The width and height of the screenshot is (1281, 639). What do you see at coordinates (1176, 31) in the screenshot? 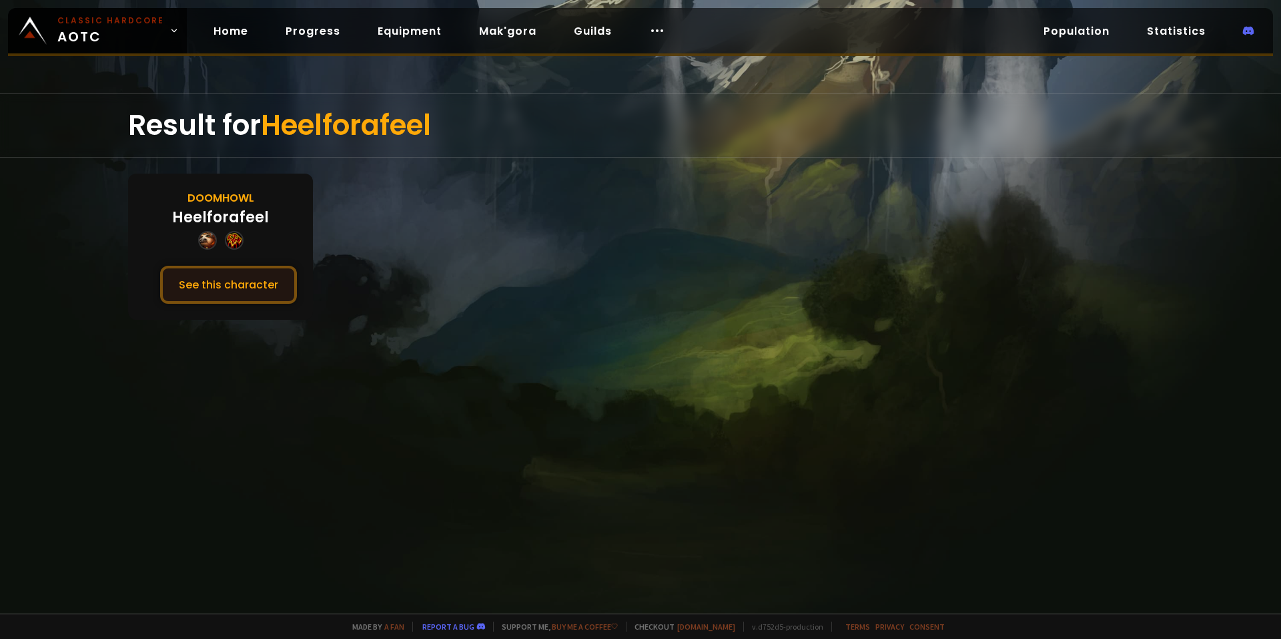
I see `a: Statistics` at bounding box center [1176, 31].